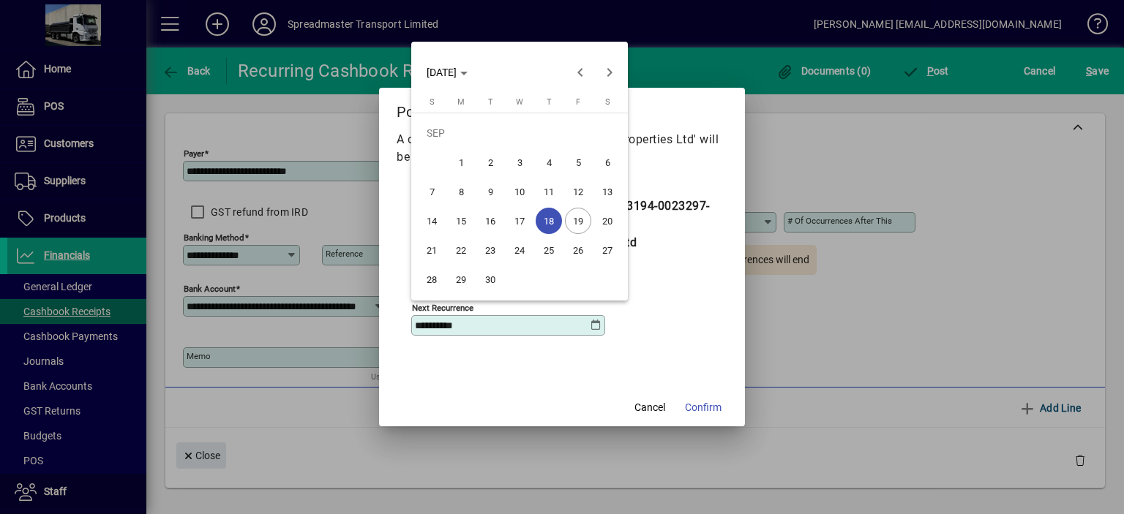  I want to click on span: 10, so click(519, 192).